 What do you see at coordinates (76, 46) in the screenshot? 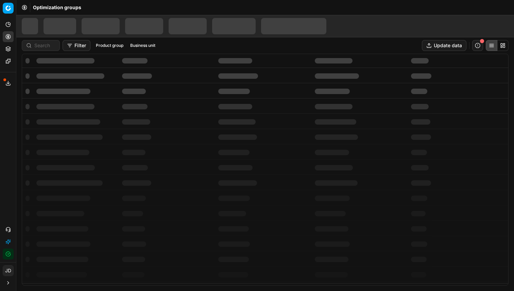
I see `button: Filter` at bounding box center [76, 46].